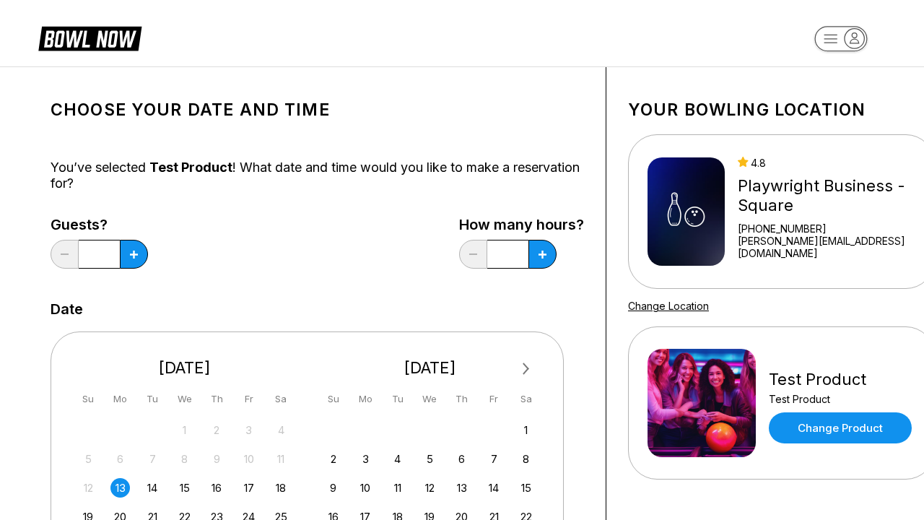 Image resolution: width=924 pixels, height=520 pixels. I want to click on div: Not available Monday, October 6th, 2025, so click(120, 458).